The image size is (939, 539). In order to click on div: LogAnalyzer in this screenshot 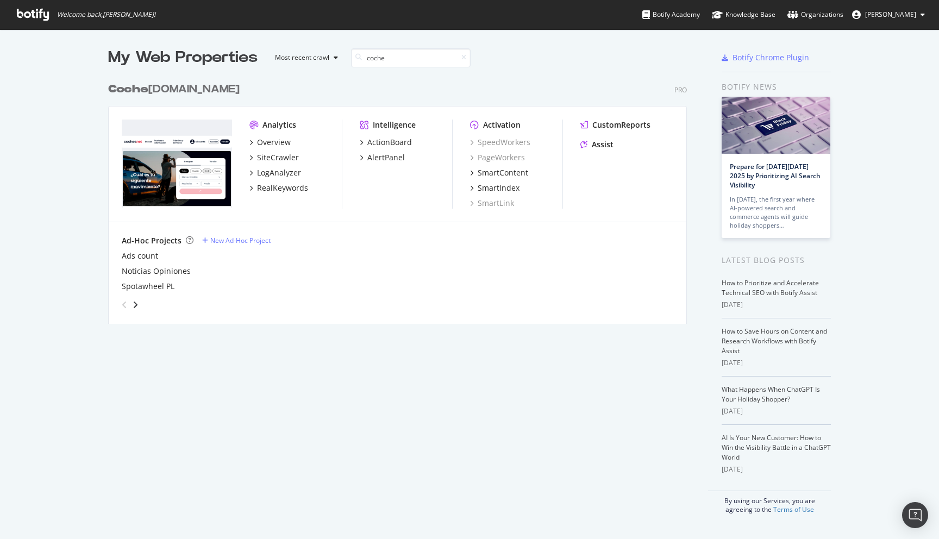, I will do `click(279, 173)`.